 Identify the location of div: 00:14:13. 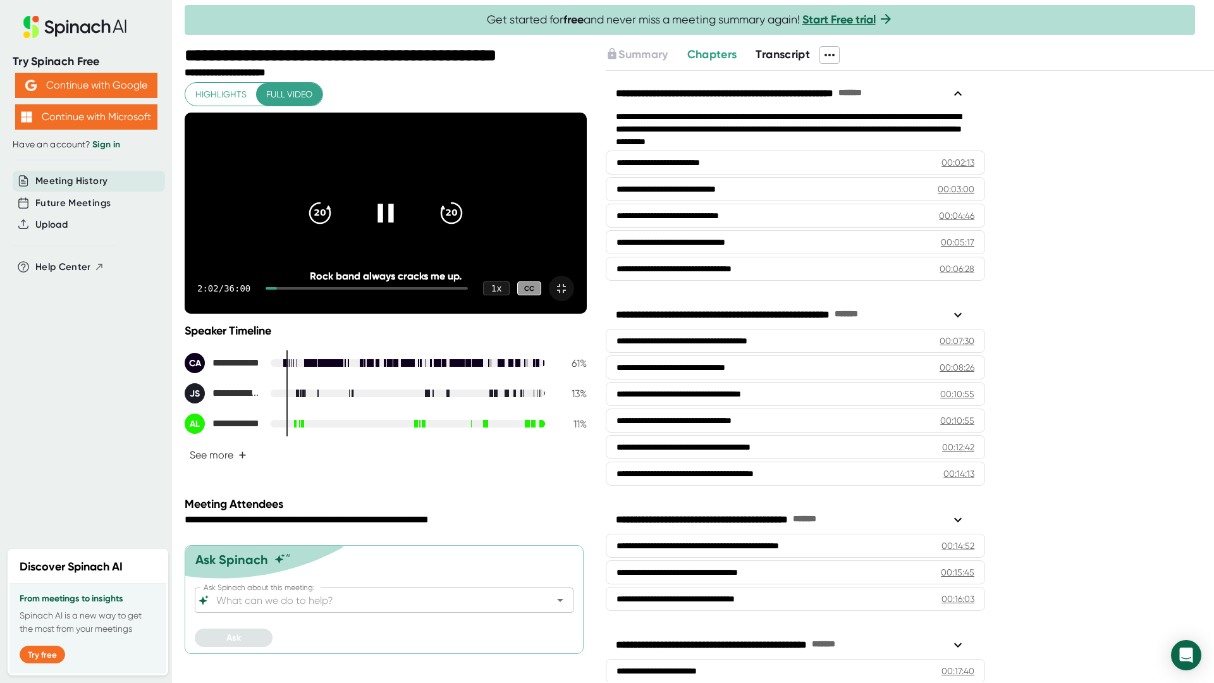
(959, 474).